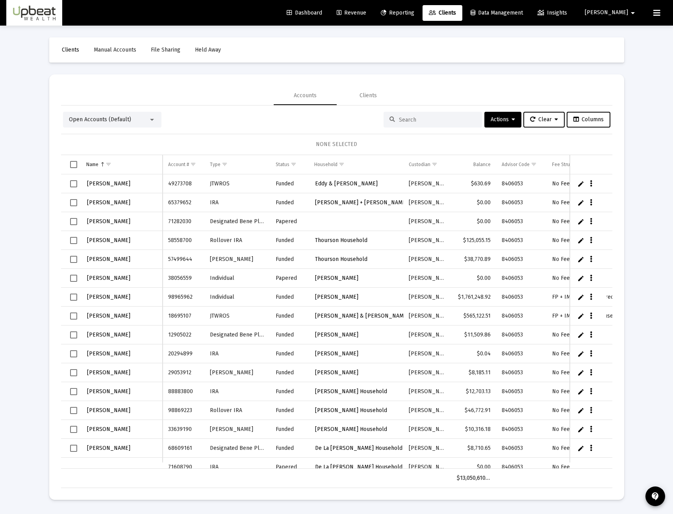 The width and height of the screenshot is (673, 514). I want to click on div: Account #, so click(178, 164).